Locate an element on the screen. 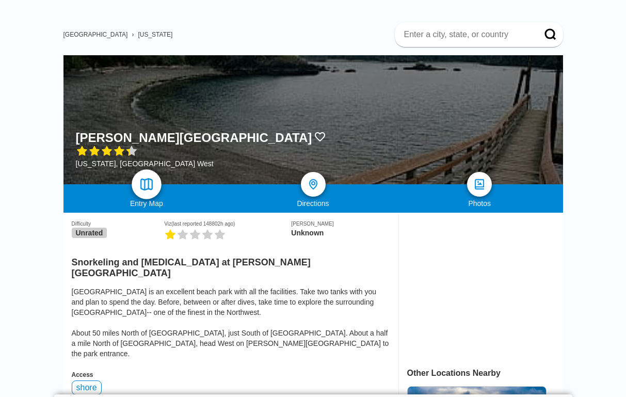 The width and height of the screenshot is (626, 397). div: Entry Map is located at coordinates (146, 203).